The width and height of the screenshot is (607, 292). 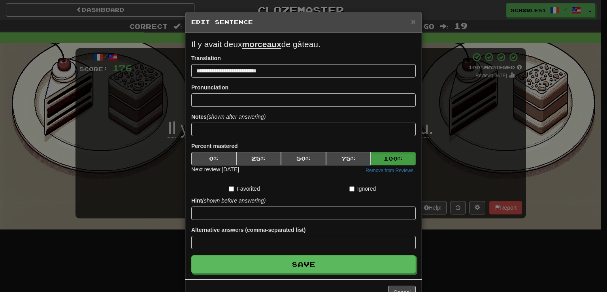 I want to click on button: 75%, so click(x=348, y=158).